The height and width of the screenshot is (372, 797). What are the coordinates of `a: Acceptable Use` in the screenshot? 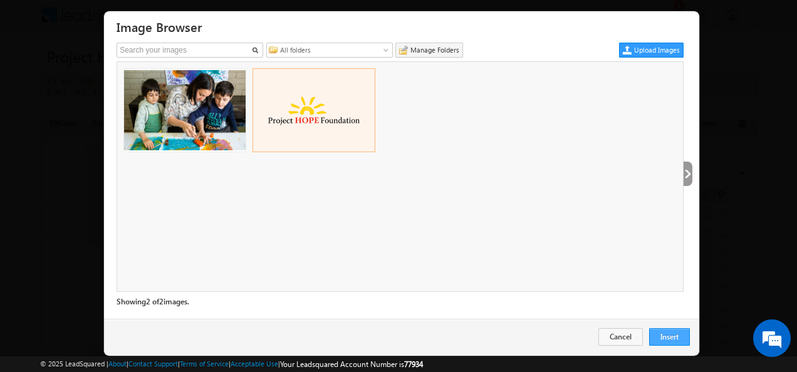 It's located at (254, 363).